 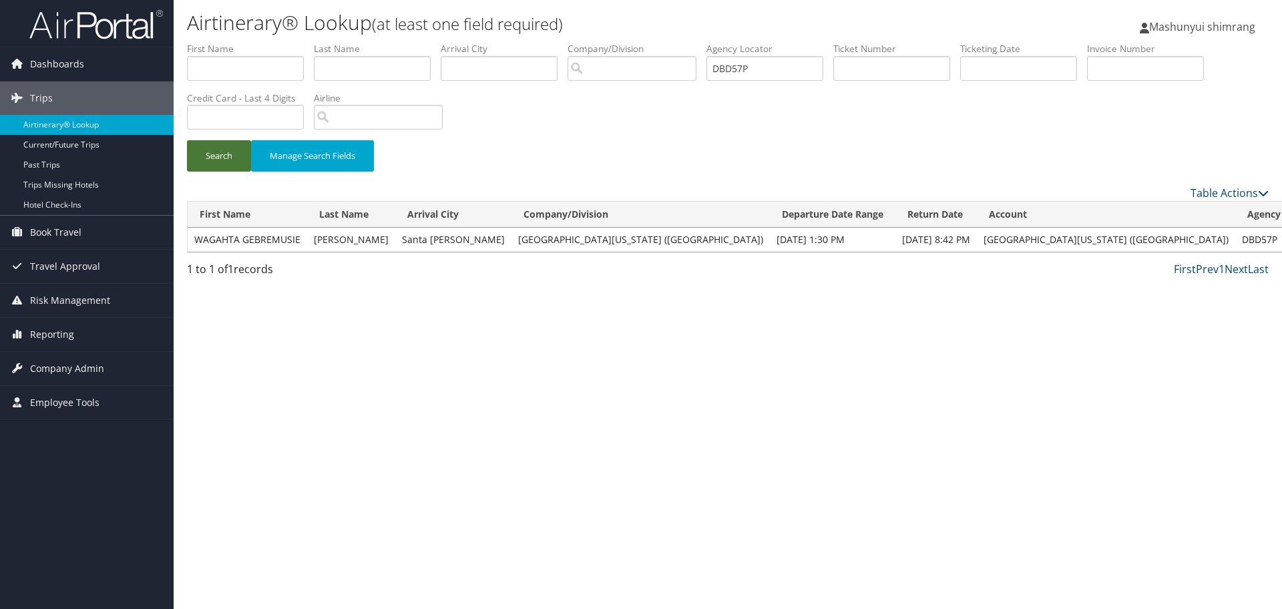 I want to click on label: Last Name, so click(x=377, y=49).